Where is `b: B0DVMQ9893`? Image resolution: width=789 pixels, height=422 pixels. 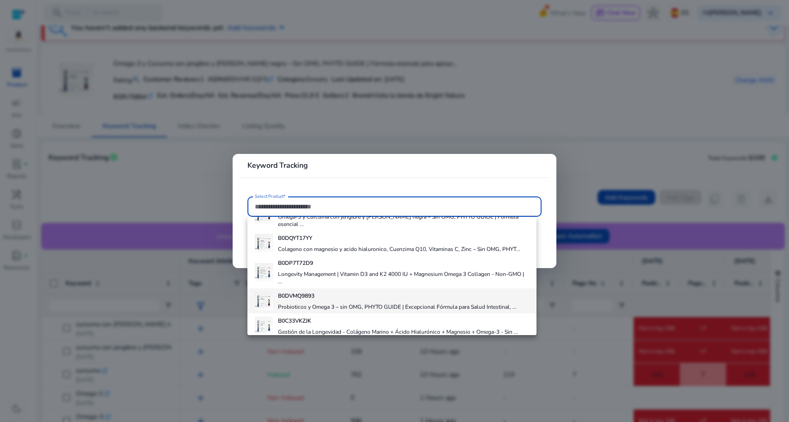
b: B0DVMQ9893 is located at coordinates (296, 296).